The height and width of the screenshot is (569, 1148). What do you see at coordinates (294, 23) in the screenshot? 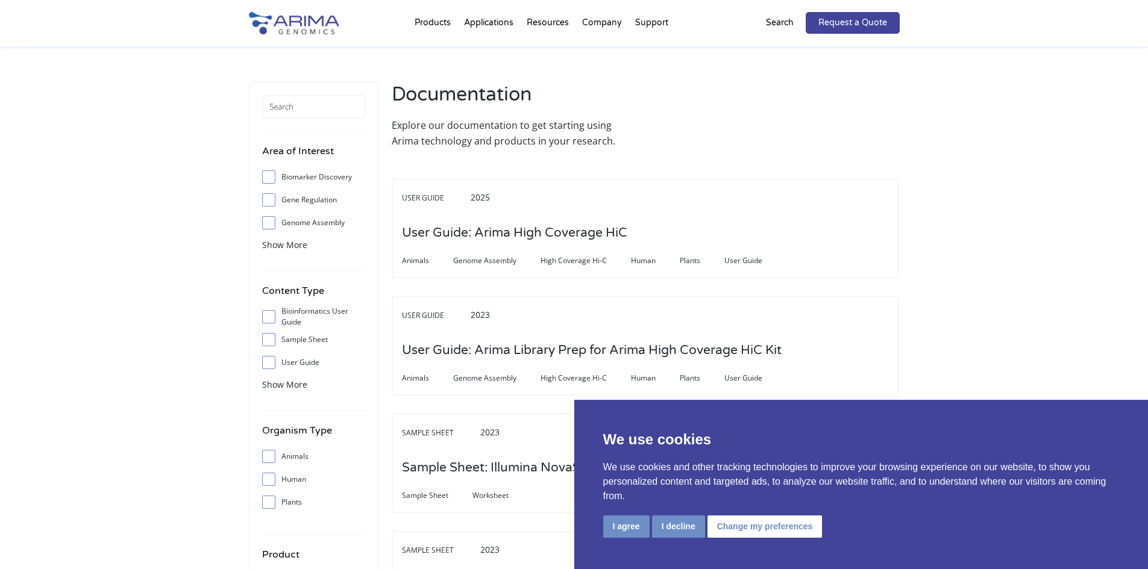
I see `img: Arima-Genomics-logo` at bounding box center [294, 23].